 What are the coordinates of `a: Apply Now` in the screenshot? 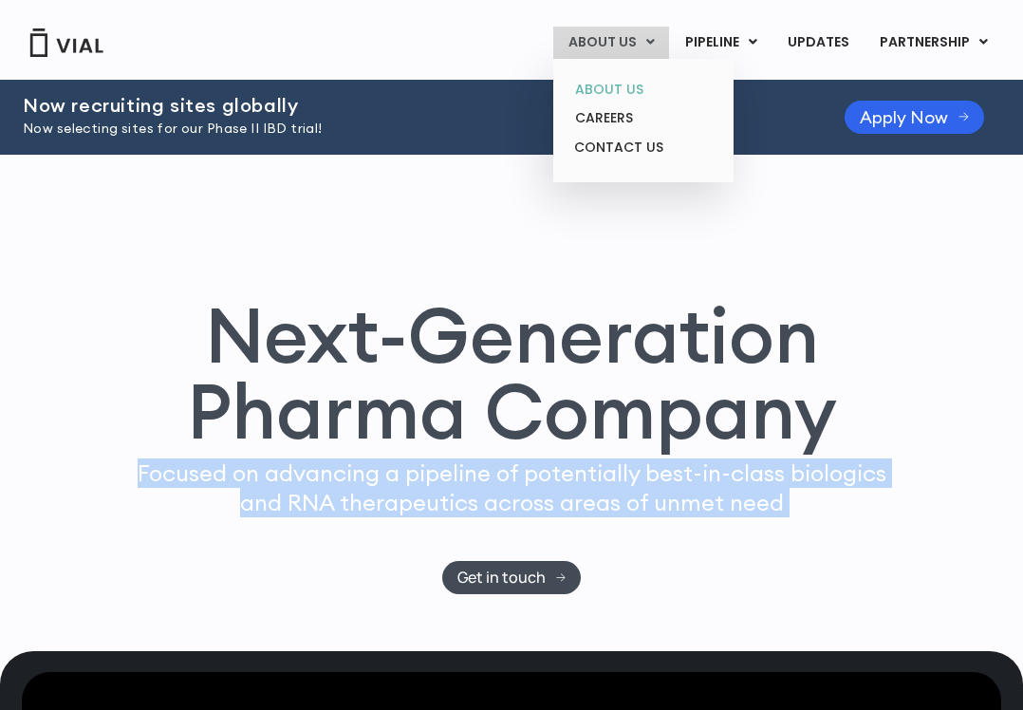 It's located at (914, 117).